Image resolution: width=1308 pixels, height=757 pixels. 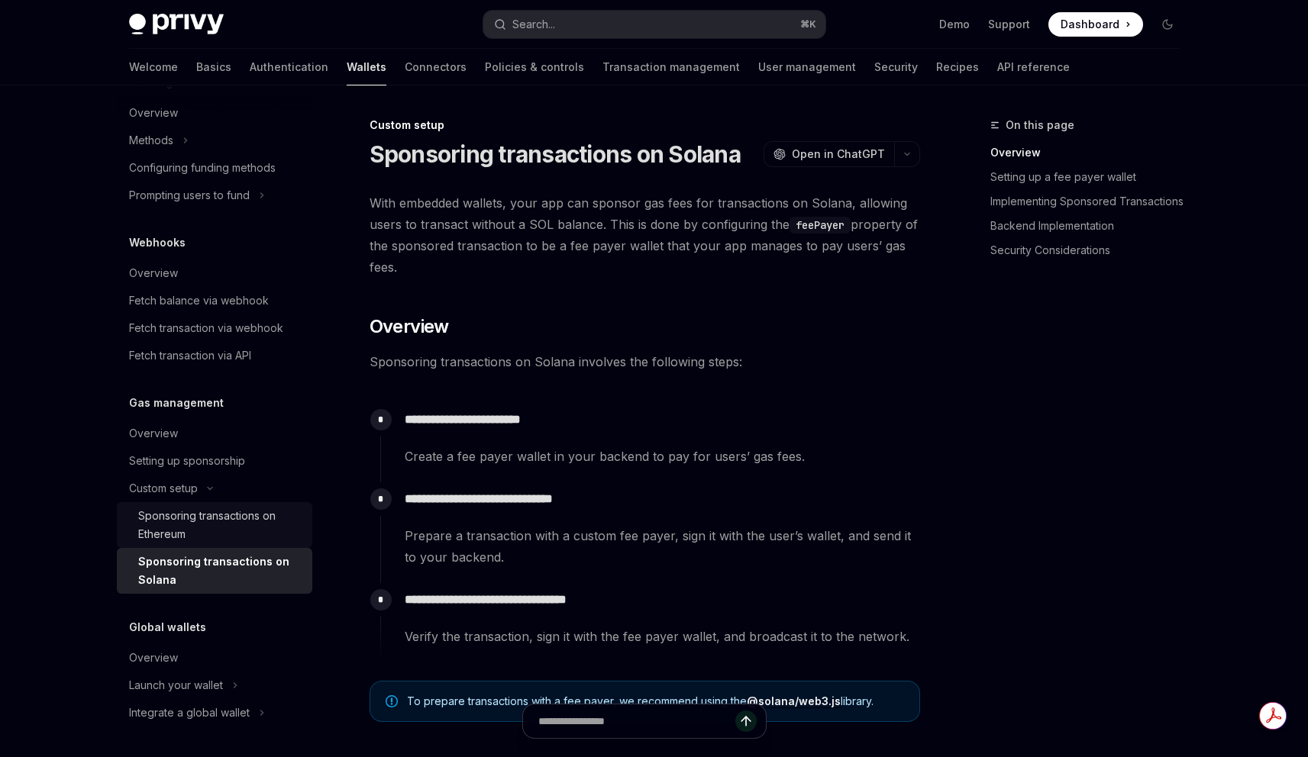 What do you see at coordinates (662, 547) in the screenshot?
I see `span: Prepare a transaction with a custom fee payer, sign it with the user’s wallet, and send it to you...` at bounding box center [662, 547].